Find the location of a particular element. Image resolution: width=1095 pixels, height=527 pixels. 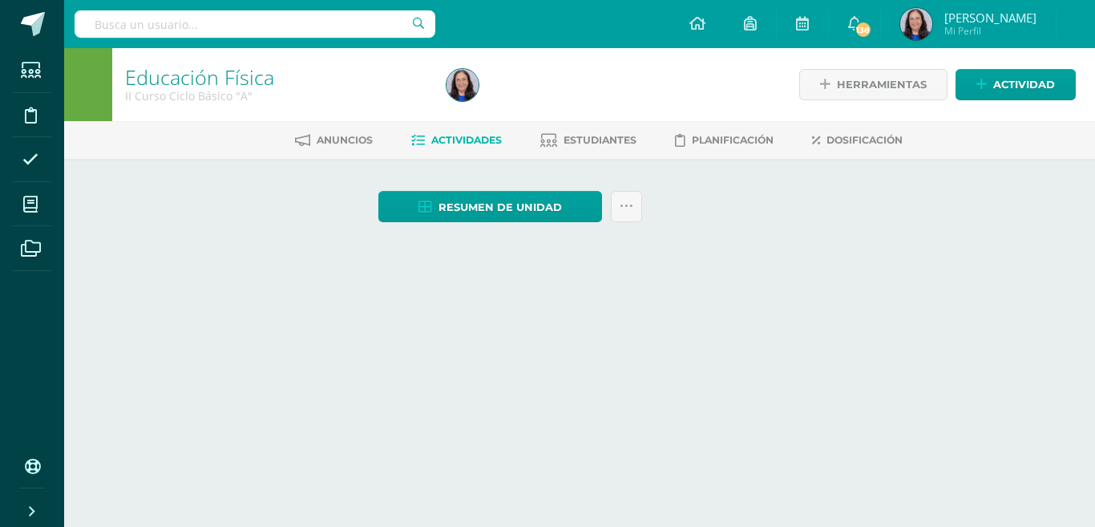

a: Anuncios is located at coordinates (333, 140).